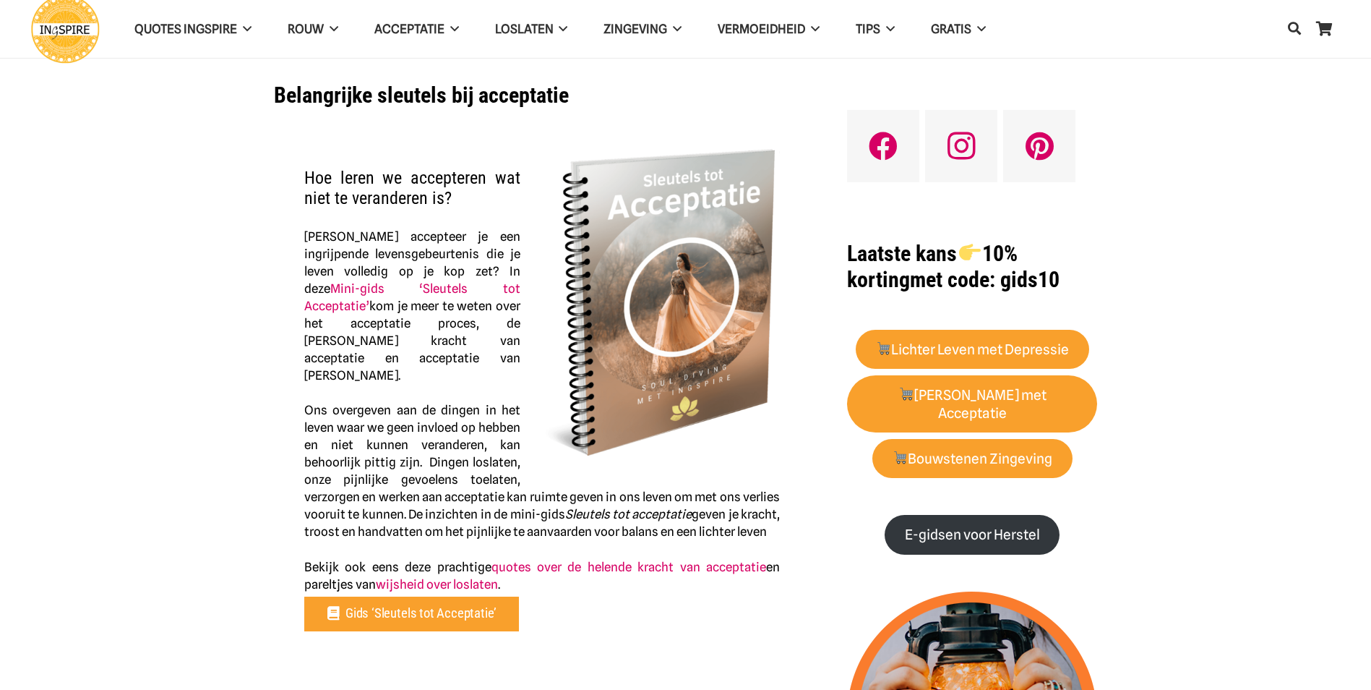  Describe the element at coordinates (421, 613) in the screenshot. I see `span: Gids ‘Sleutels tot Acceptatie’` at that location.